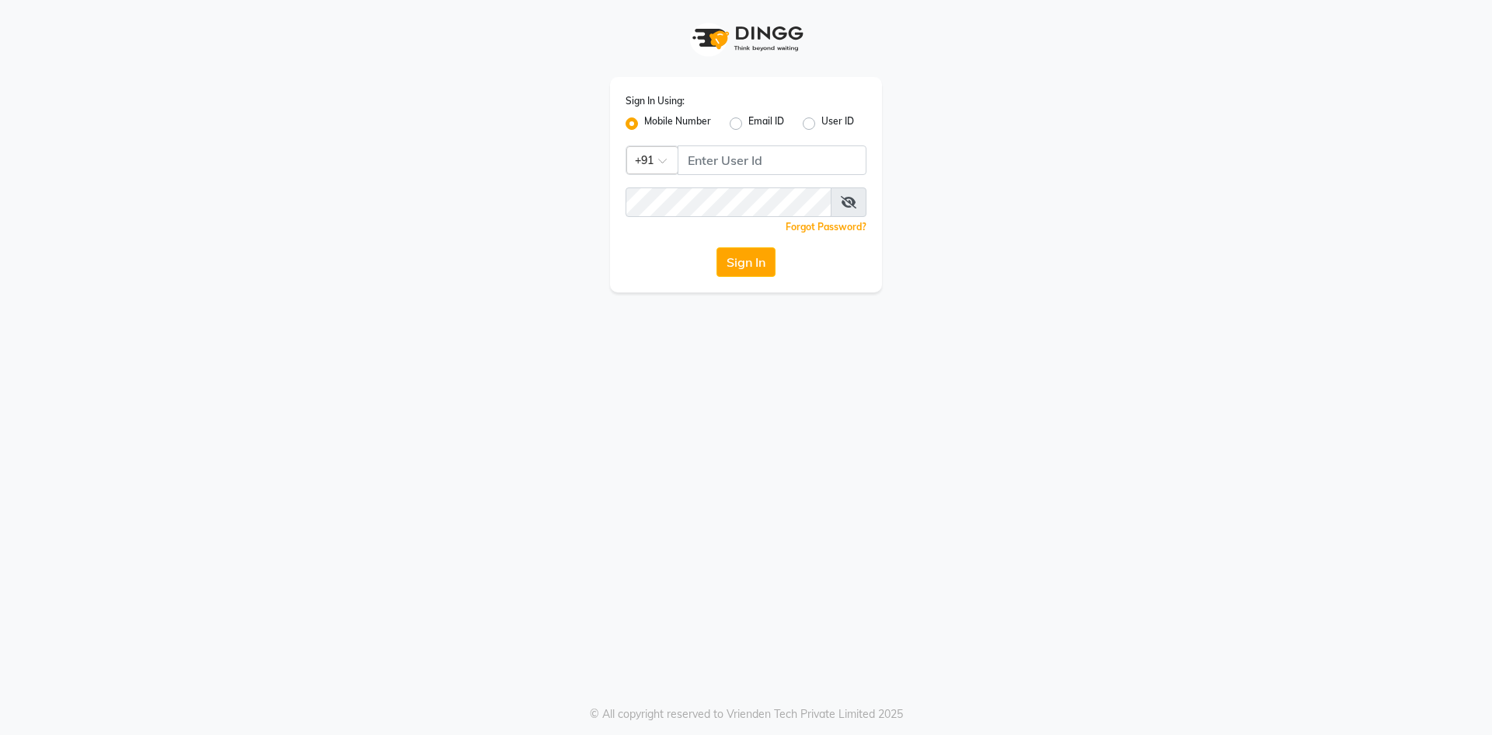  I want to click on label: Email ID, so click(766, 124).